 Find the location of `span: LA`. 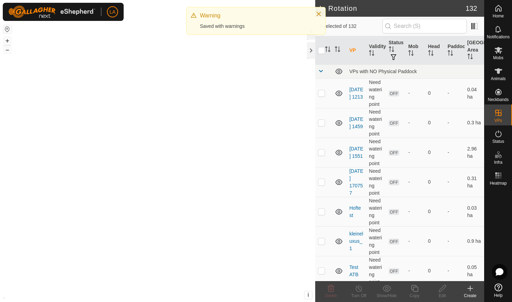

span: LA is located at coordinates (112, 12).